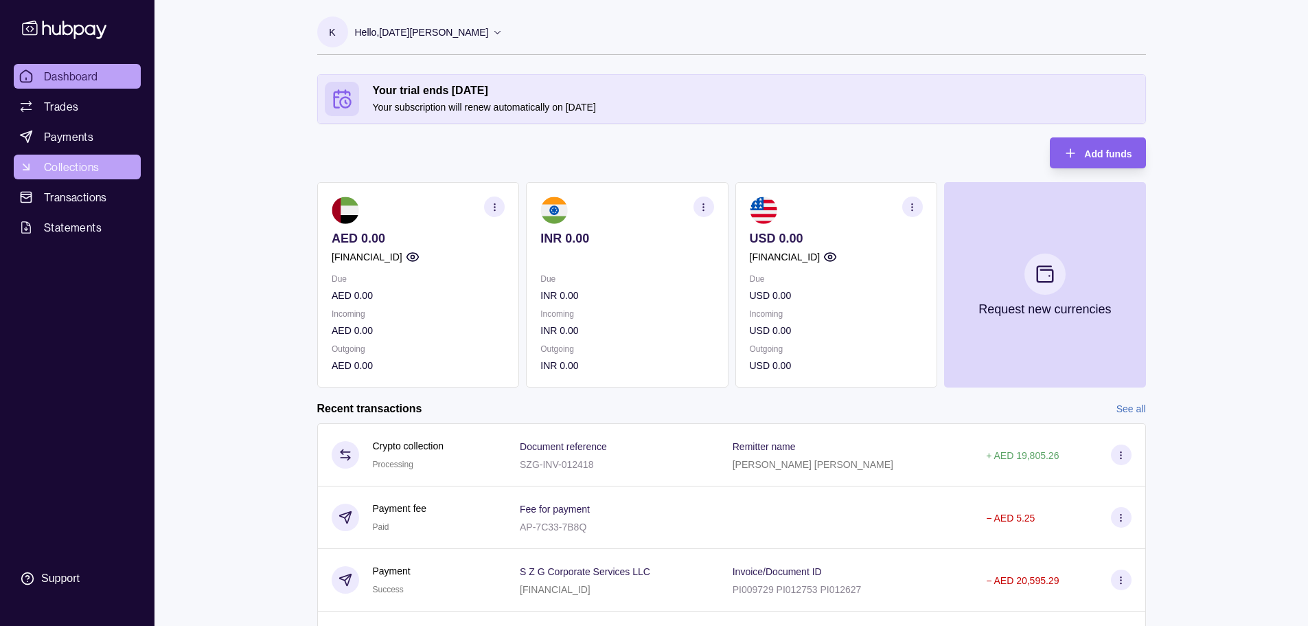 This screenshot has height=626, width=1308. What do you see at coordinates (77, 76) in the screenshot?
I see `a: Dashboard` at bounding box center [77, 76].